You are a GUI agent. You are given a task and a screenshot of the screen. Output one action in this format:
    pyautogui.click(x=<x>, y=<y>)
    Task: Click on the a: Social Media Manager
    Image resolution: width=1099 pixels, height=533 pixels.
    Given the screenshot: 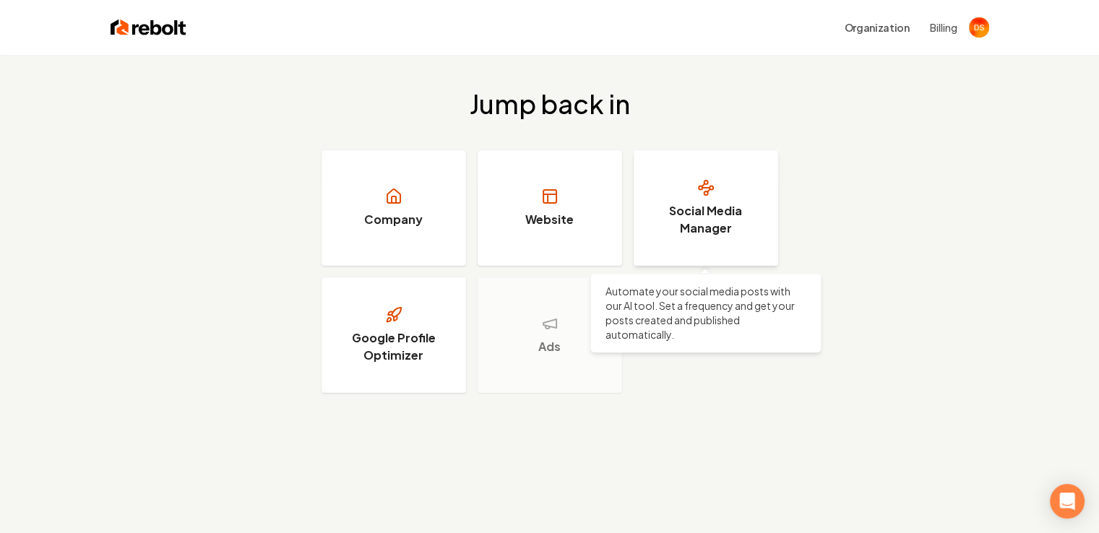 What is the action you would take?
    pyautogui.click(x=706, y=208)
    